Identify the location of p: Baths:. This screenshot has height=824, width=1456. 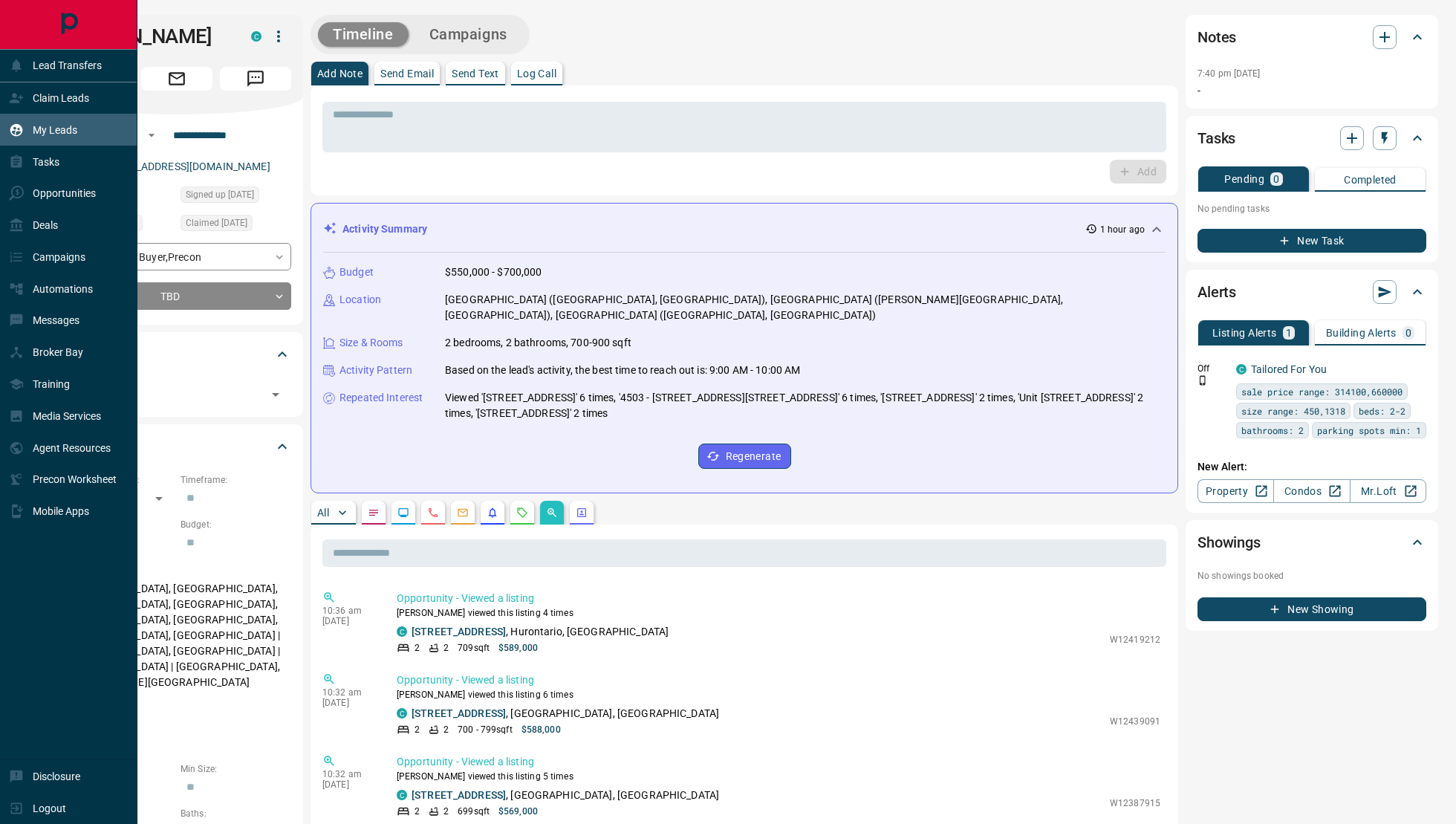
(236, 813).